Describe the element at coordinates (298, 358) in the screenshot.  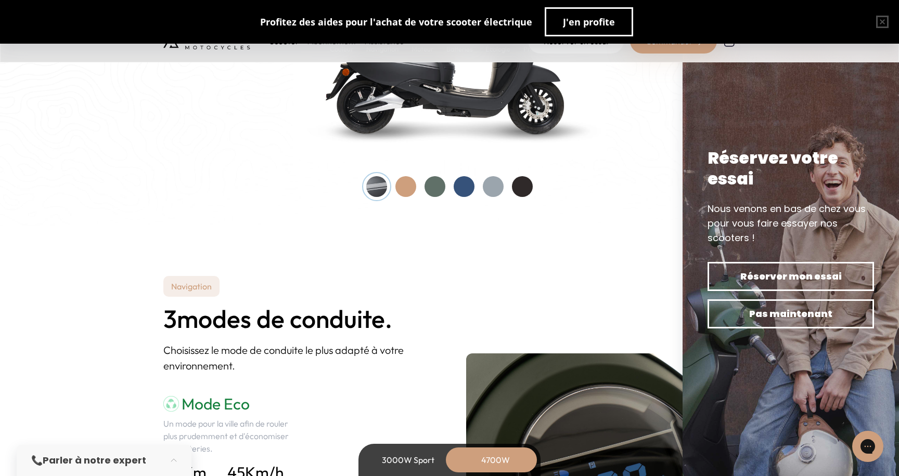
I see `p: Choisissez le mode de conduite le plus adapté à votre environnement.` at that location.